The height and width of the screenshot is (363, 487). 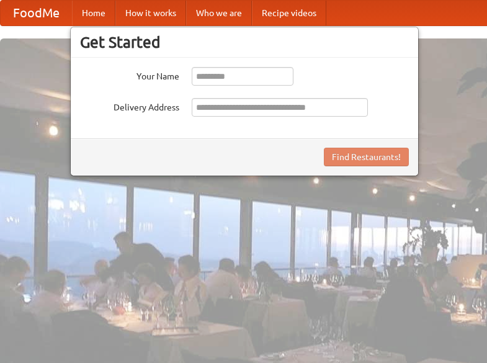 What do you see at coordinates (245, 42) in the screenshot?
I see `h3: Get Started` at bounding box center [245, 42].